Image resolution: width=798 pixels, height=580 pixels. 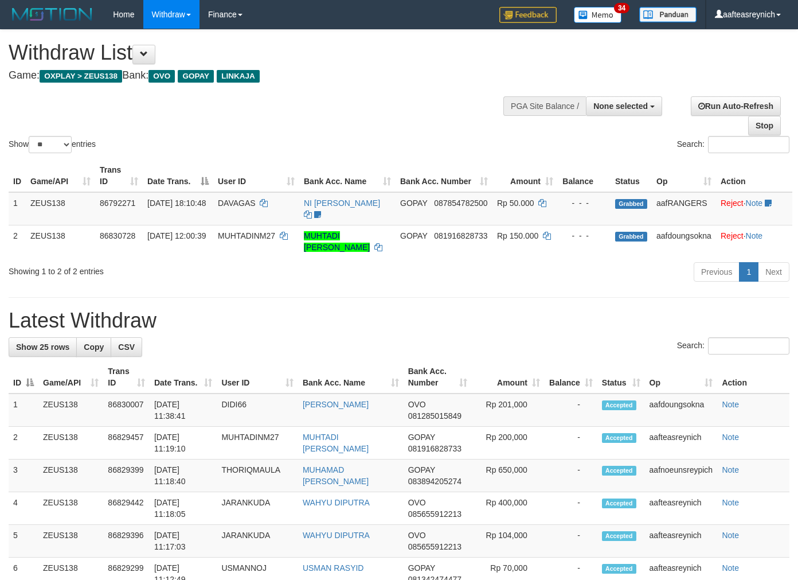 What do you see at coordinates (42, 347) in the screenshot?
I see `a: Show 25 rows` at bounding box center [42, 347].